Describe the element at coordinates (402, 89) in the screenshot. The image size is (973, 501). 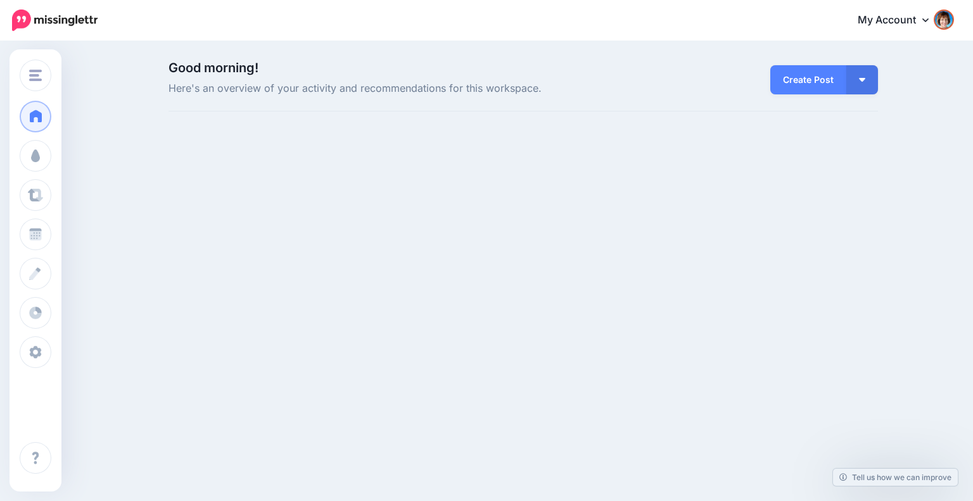
I see `span: Here's an overview of your activity and recommendations for this workspace.` at that location.